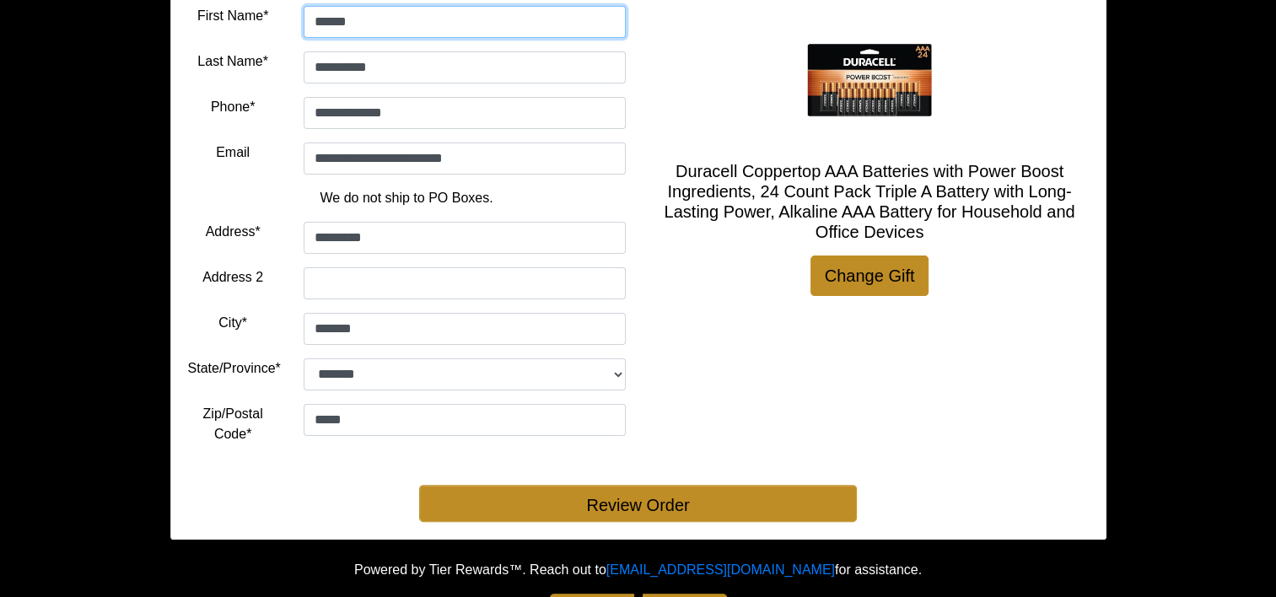  Describe the element at coordinates (233, 153) in the screenshot. I see `label: Email` at that location.